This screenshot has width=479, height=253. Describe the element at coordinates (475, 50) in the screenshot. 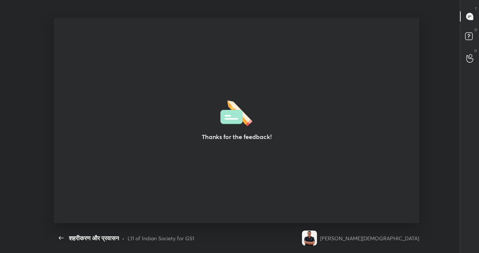

I see `p: G` at that location.